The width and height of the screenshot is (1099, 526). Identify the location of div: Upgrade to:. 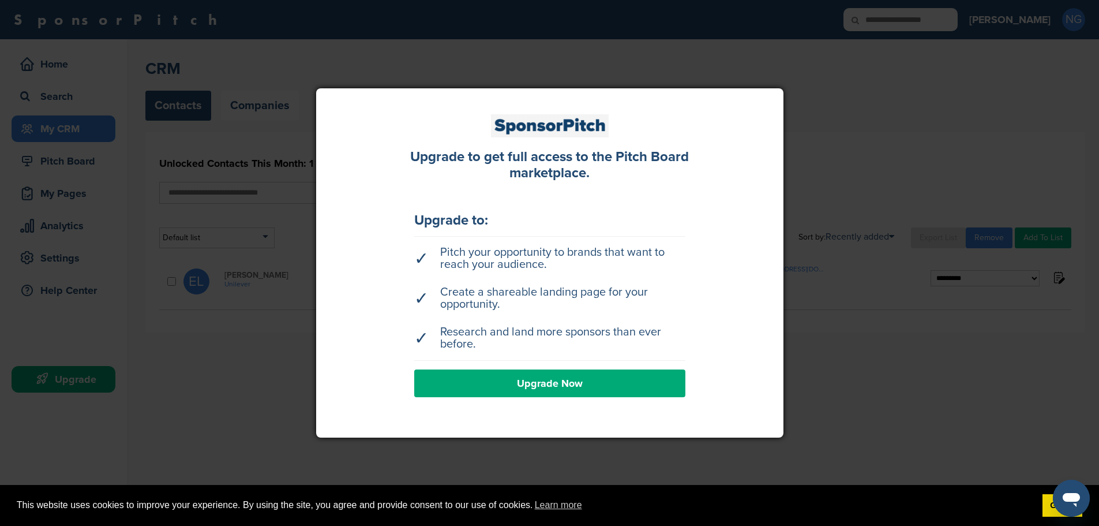
(550, 220).